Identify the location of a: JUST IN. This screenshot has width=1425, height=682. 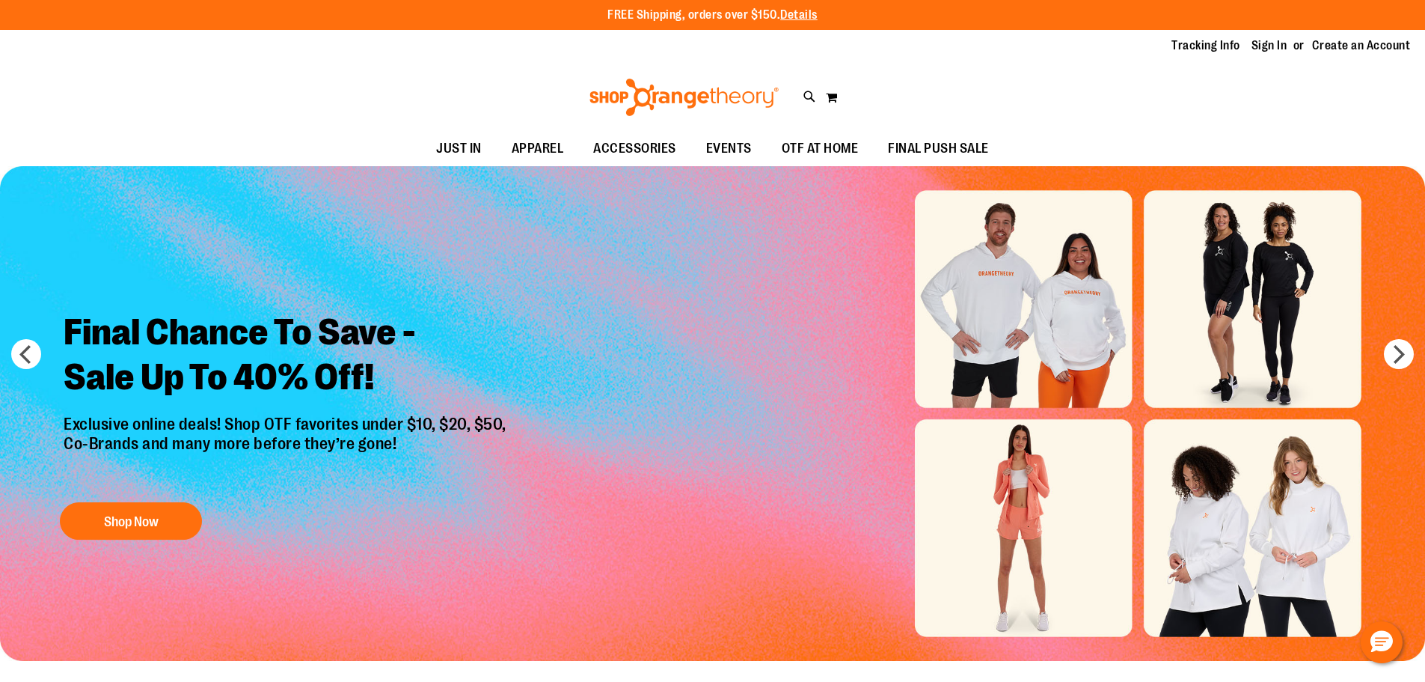
(459, 149).